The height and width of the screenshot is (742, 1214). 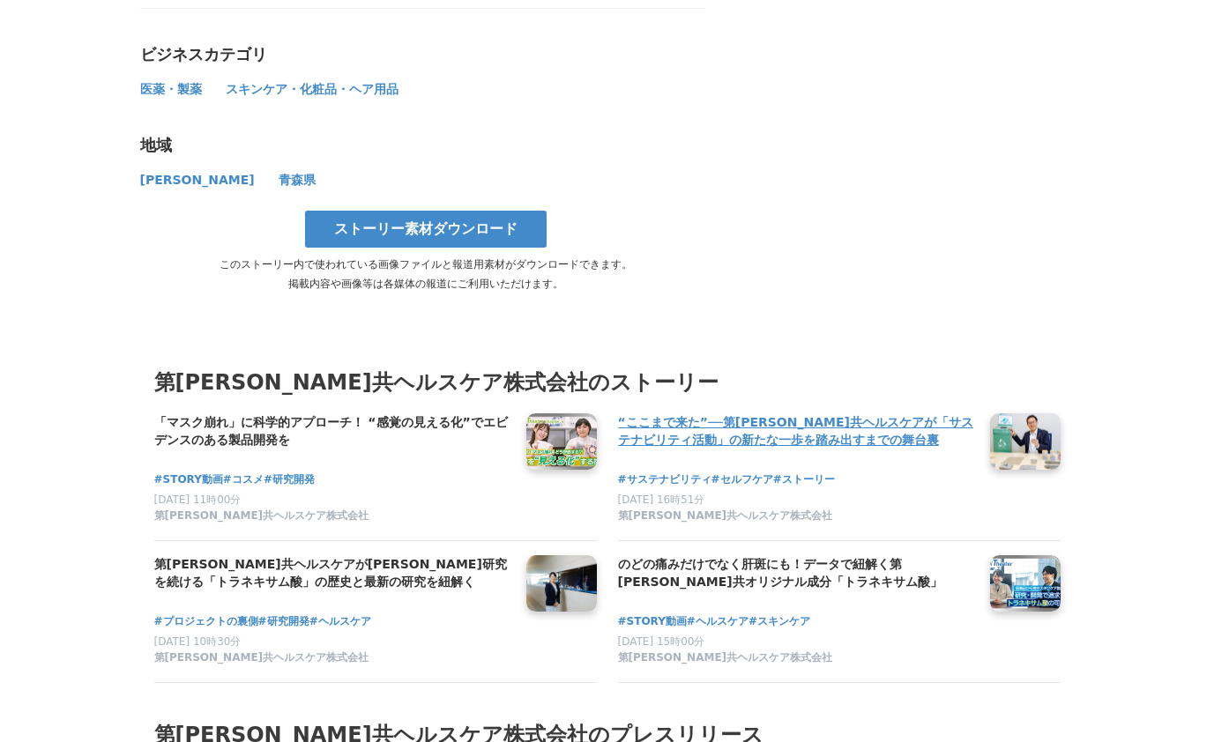 I want to click on span: 青森県, so click(x=297, y=180).